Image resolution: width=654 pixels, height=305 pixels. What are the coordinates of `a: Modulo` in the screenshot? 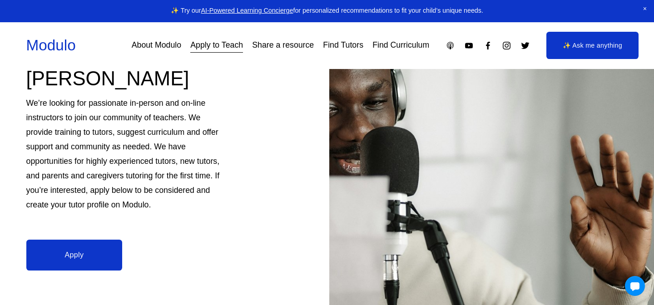 It's located at (51, 45).